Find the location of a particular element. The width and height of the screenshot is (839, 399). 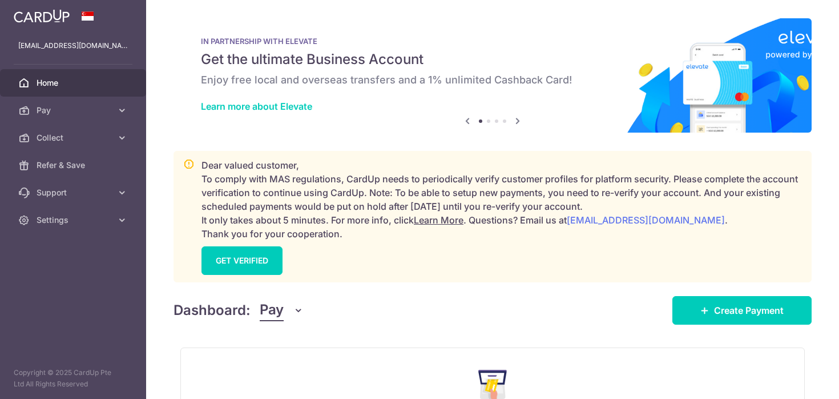

span: Refer & Save is located at coordinates (74, 165).